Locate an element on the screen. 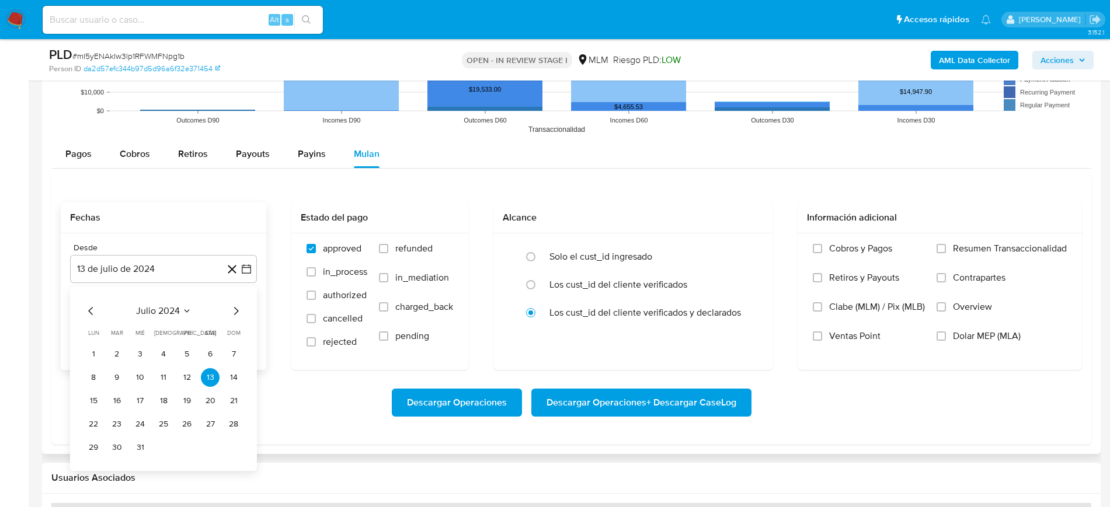 This screenshot has width=1110, height=507. span: Accesos rápidos is located at coordinates (937, 19).